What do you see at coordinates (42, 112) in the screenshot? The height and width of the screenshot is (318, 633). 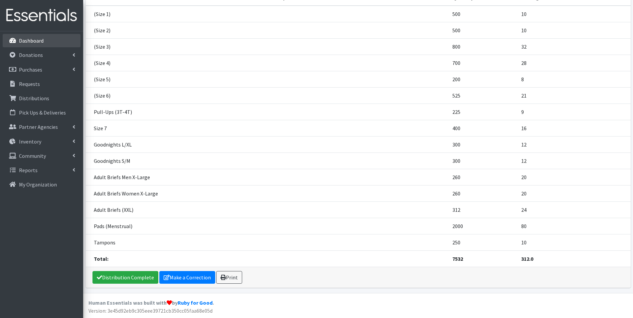 I see `a: Pick Ups & Deliveries` at bounding box center [42, 112].